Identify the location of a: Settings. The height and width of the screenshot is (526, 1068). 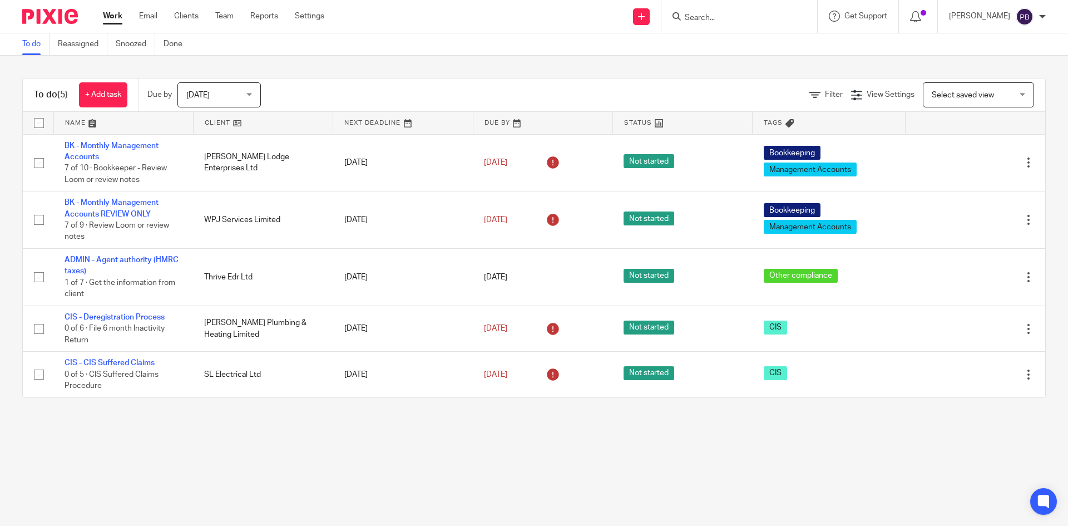
(309, 16).